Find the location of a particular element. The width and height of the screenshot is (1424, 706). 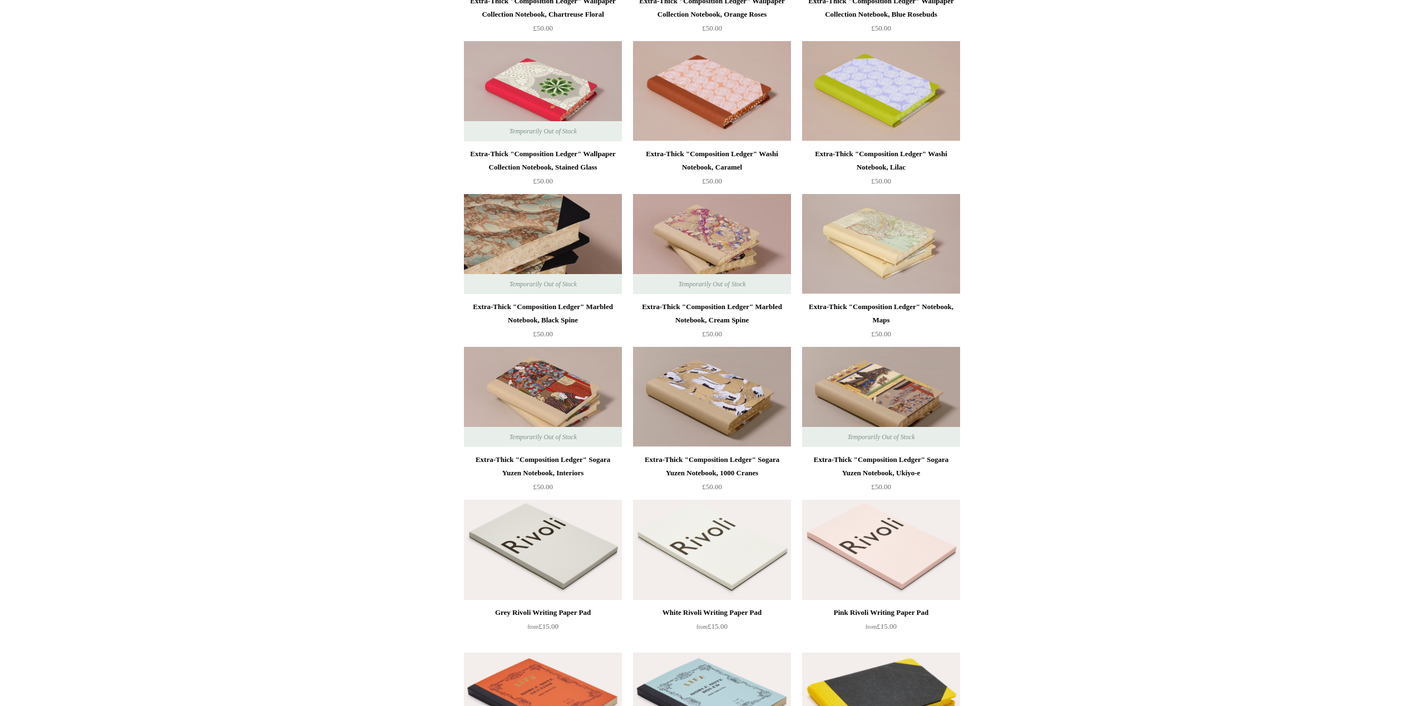

div: Extra-Thick "Composition Ledger" Marbled Notebook, Cream Spine is located at coordinates (712, 314).